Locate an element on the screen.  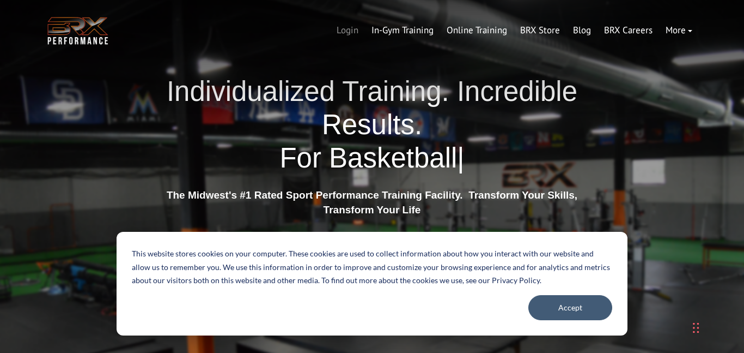
a: Login is located at coordinates (348, 31).